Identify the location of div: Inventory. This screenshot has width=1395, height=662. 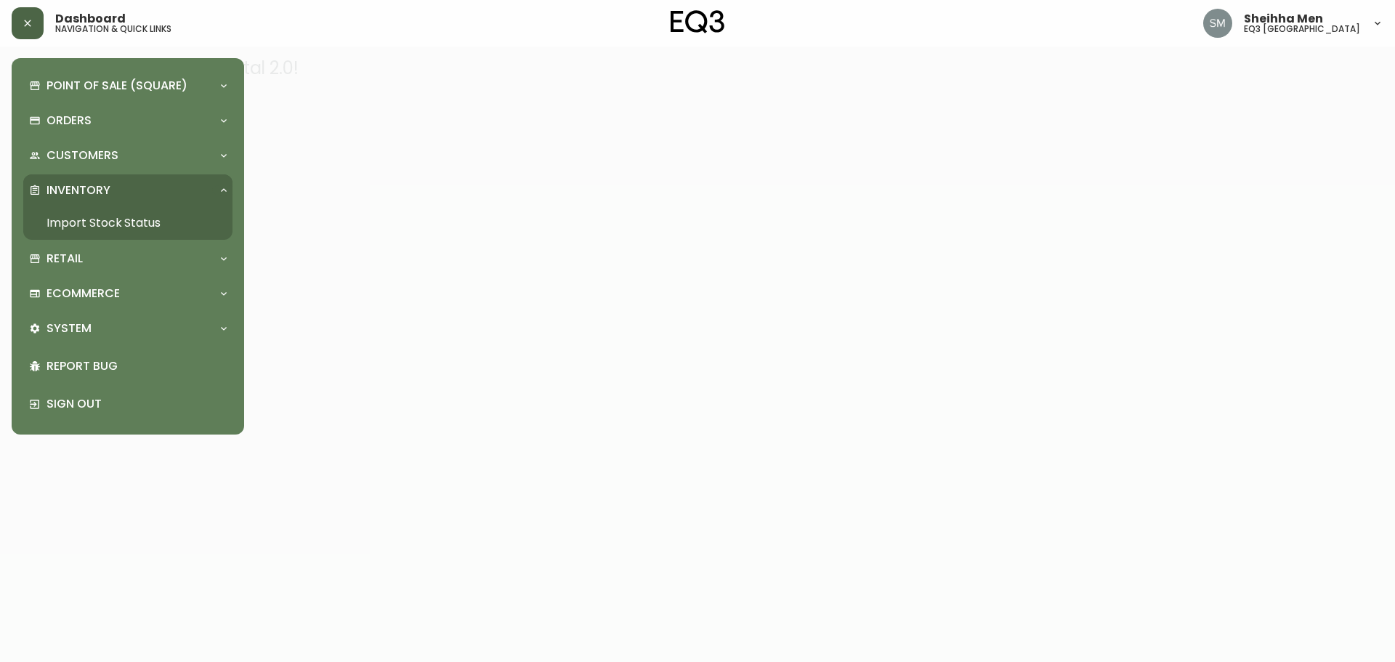
(128, 190).